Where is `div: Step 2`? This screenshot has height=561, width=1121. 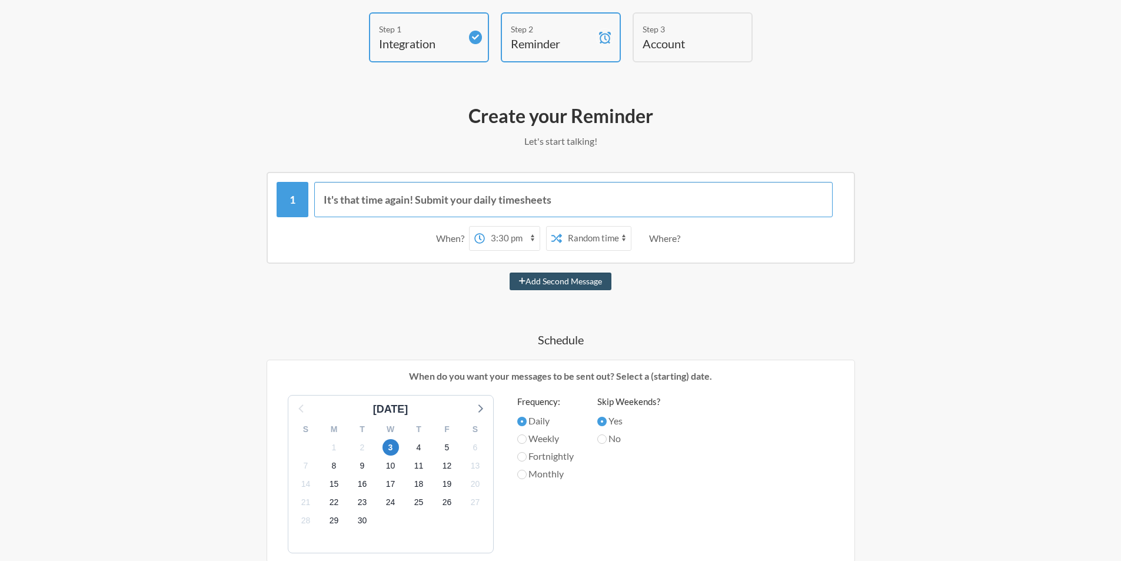 div: Step 2 is located at coordinates (552, 29).